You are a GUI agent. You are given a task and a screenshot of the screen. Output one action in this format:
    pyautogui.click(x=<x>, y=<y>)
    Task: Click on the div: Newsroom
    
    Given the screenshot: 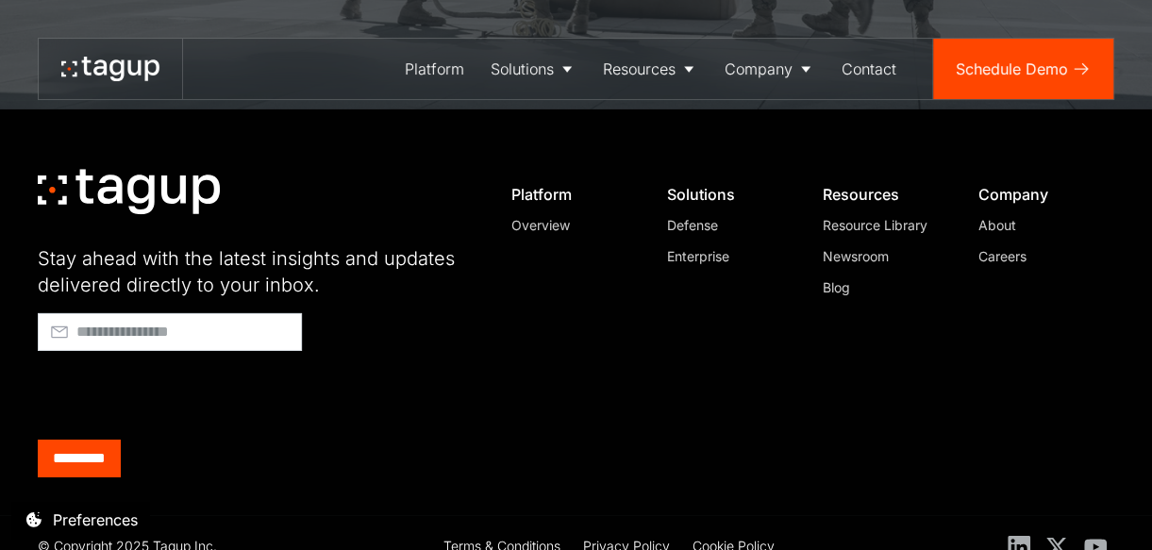 What is the action you would take?
    pyautogui.click(x=883, y=256)
    